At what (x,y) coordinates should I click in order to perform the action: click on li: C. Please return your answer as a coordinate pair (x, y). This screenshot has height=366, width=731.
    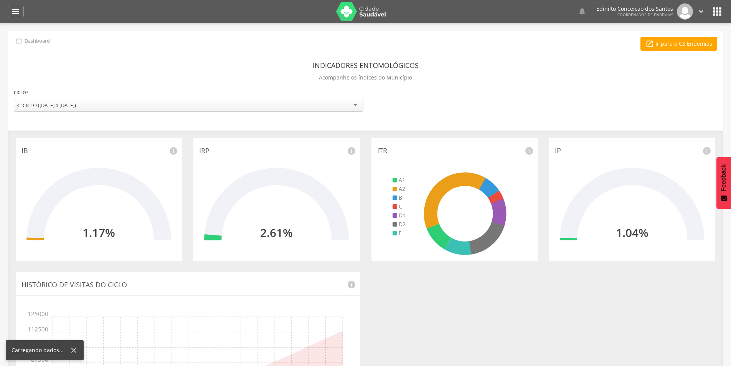
    Looking at the image, I should click on (399, 207).